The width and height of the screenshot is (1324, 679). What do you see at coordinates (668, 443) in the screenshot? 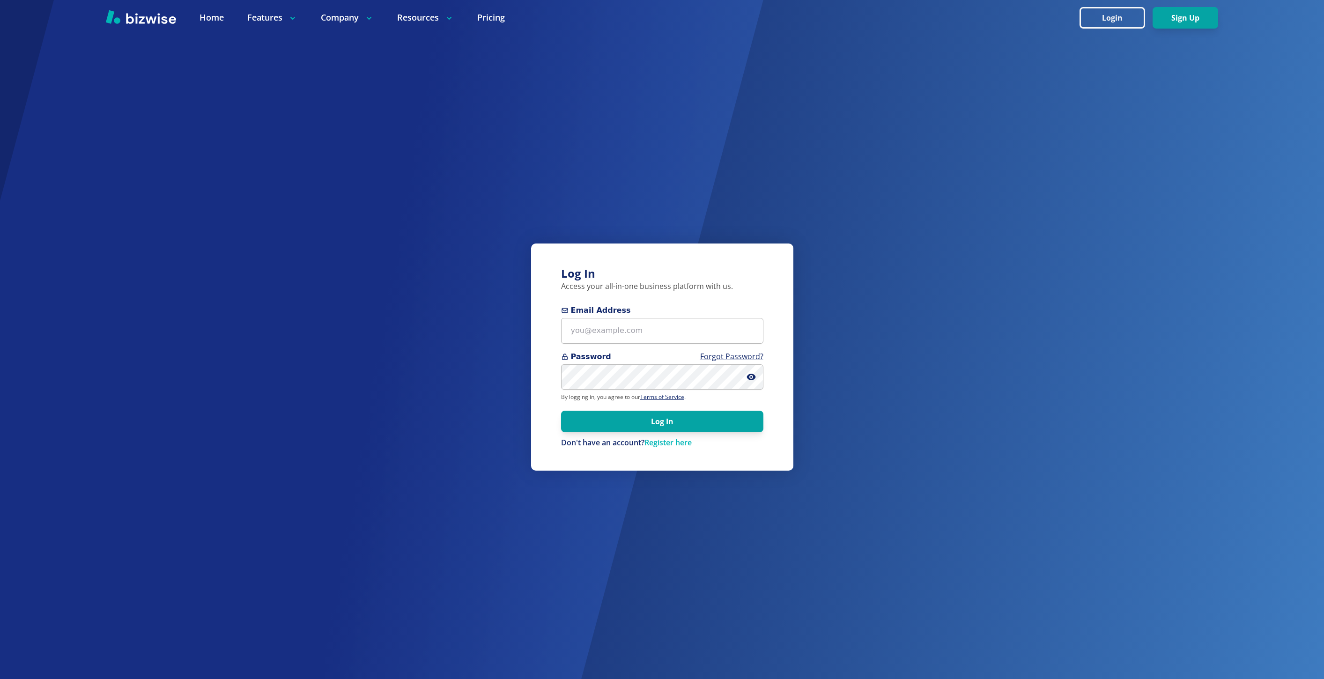
I see `a: Register here` at bounding box center [668, 443].